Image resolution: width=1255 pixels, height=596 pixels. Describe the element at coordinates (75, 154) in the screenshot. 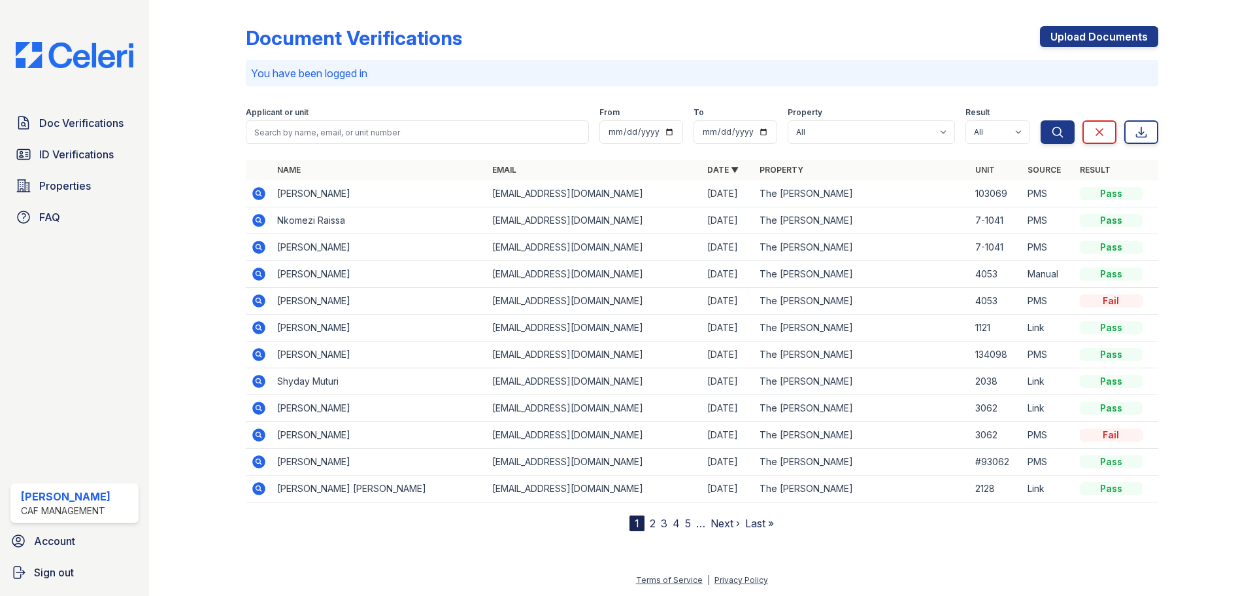

I see `a: ID Verifications` at that location.